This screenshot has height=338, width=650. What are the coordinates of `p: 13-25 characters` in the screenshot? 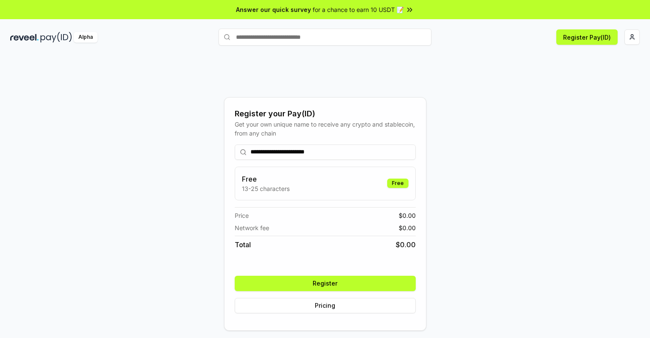 It's located at (266, 188).